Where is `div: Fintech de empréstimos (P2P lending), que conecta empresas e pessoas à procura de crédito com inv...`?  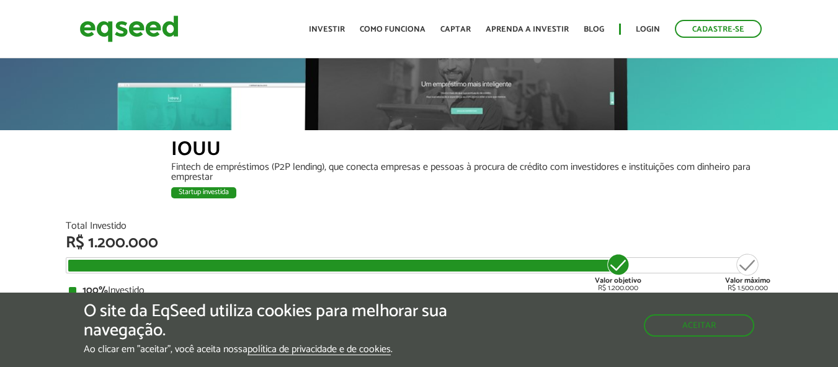 div: Fintech de empréstimos (P2P lending), que conecta empresas e pessoas à procura de crédito com inv... is located at coordinates (472, 172).